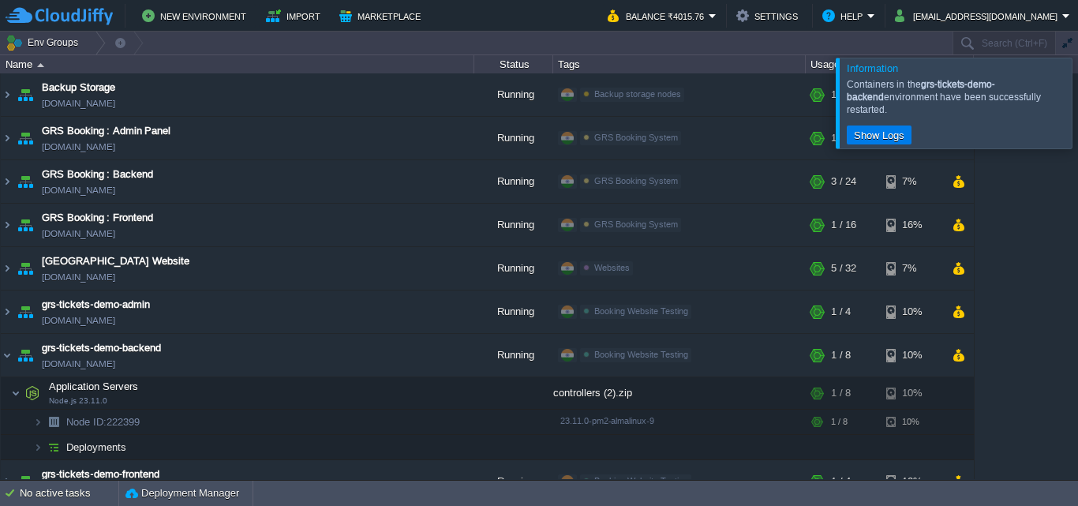  I want to click on button: Marketplace, so click(382, 16).